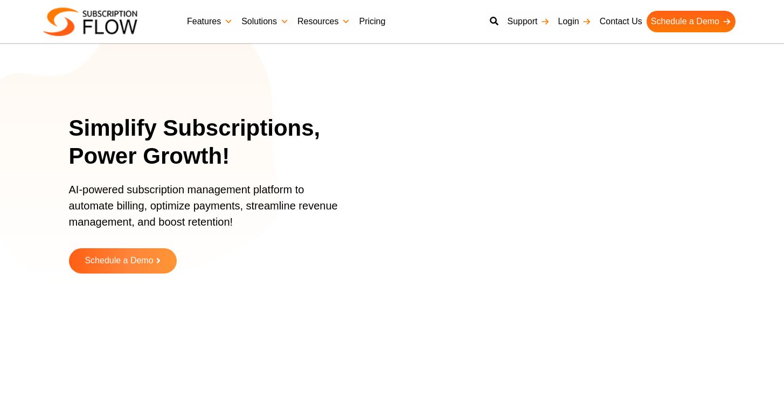  I want to click on span: Schedule a Demo, so click(118, 261).